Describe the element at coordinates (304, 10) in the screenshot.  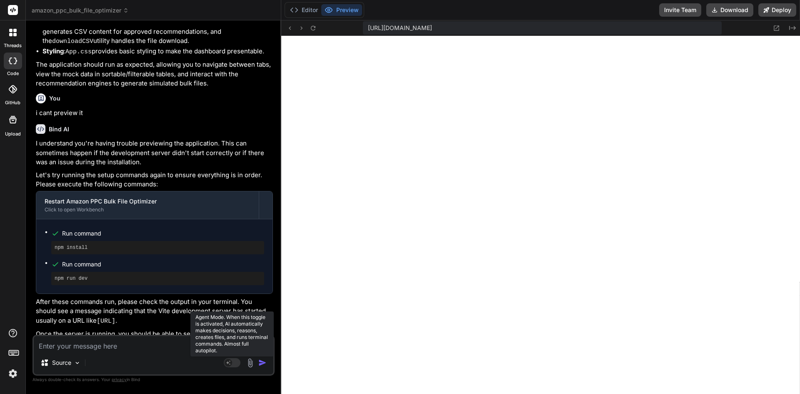
I see `button: Editor` at that location.